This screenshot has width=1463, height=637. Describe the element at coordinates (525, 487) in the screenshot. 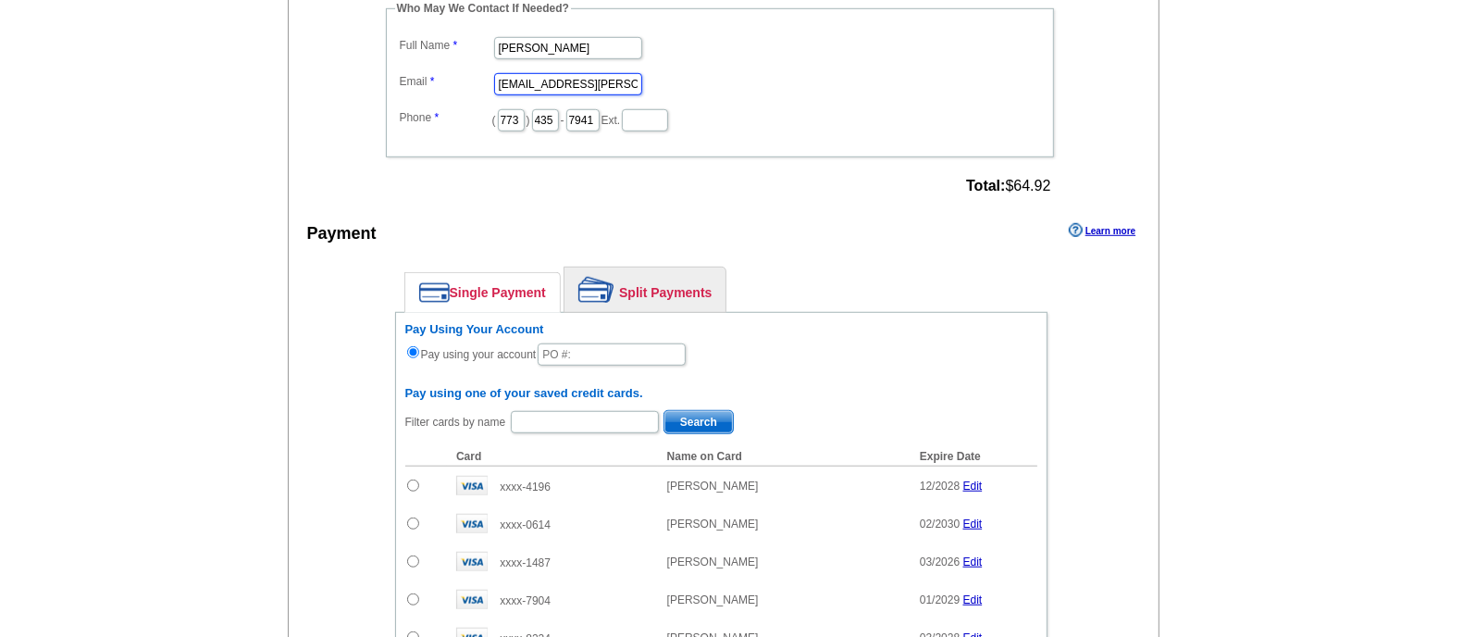

I see `span: xxxx-4196` at that location.